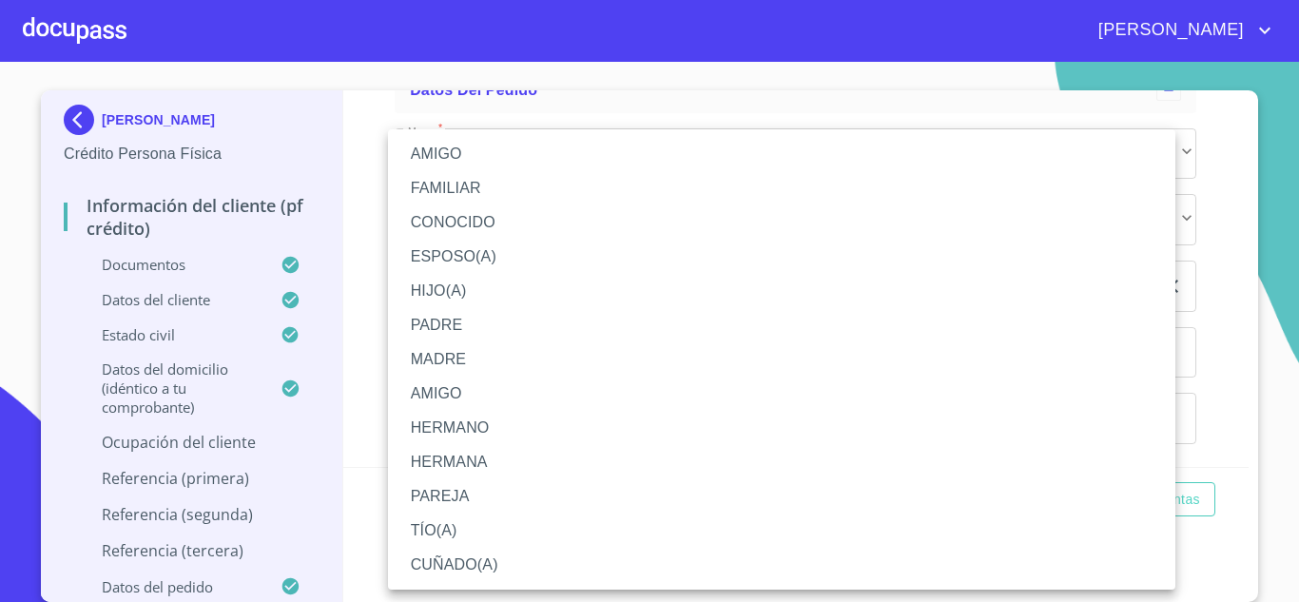 The width and height of the screenshot is (1299, 602). Describe the element at coordinates (781, 565) in the screenshot. I see `li: CUÑADO(A)` at that location.